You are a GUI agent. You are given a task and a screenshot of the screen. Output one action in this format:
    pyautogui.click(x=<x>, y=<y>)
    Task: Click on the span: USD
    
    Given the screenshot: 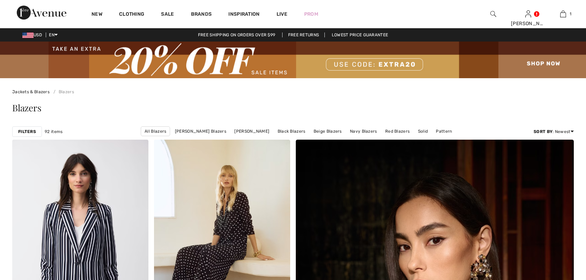 What is the action you would take?
    pyautogui.click(x=34, y=35)
    